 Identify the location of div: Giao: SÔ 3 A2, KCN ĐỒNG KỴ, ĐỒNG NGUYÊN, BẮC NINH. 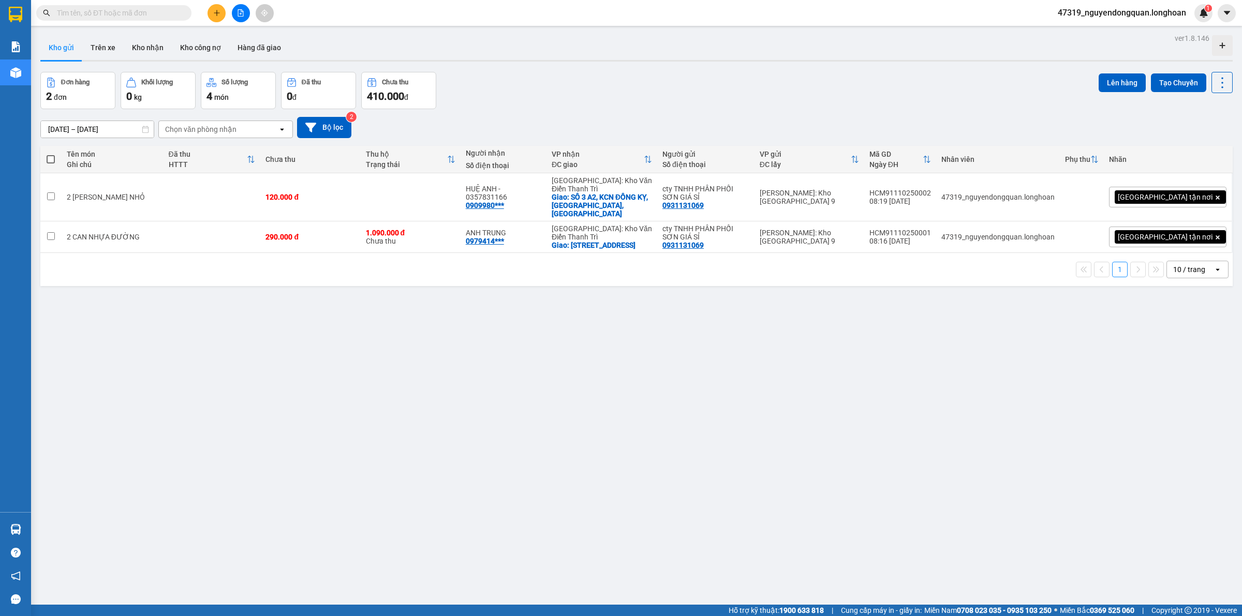
(602, 205).